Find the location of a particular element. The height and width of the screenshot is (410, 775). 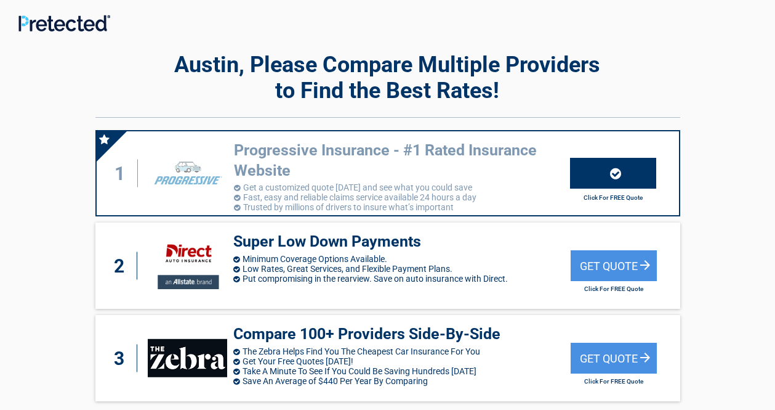

div: 2 is located at coordinates (123, 265).